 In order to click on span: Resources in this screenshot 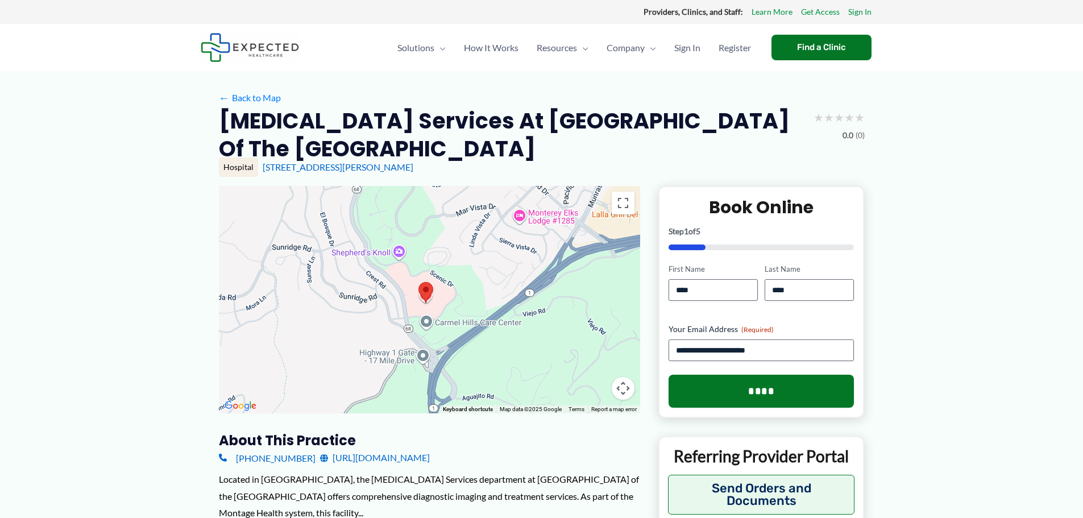, I will do `click(557, 48)`.